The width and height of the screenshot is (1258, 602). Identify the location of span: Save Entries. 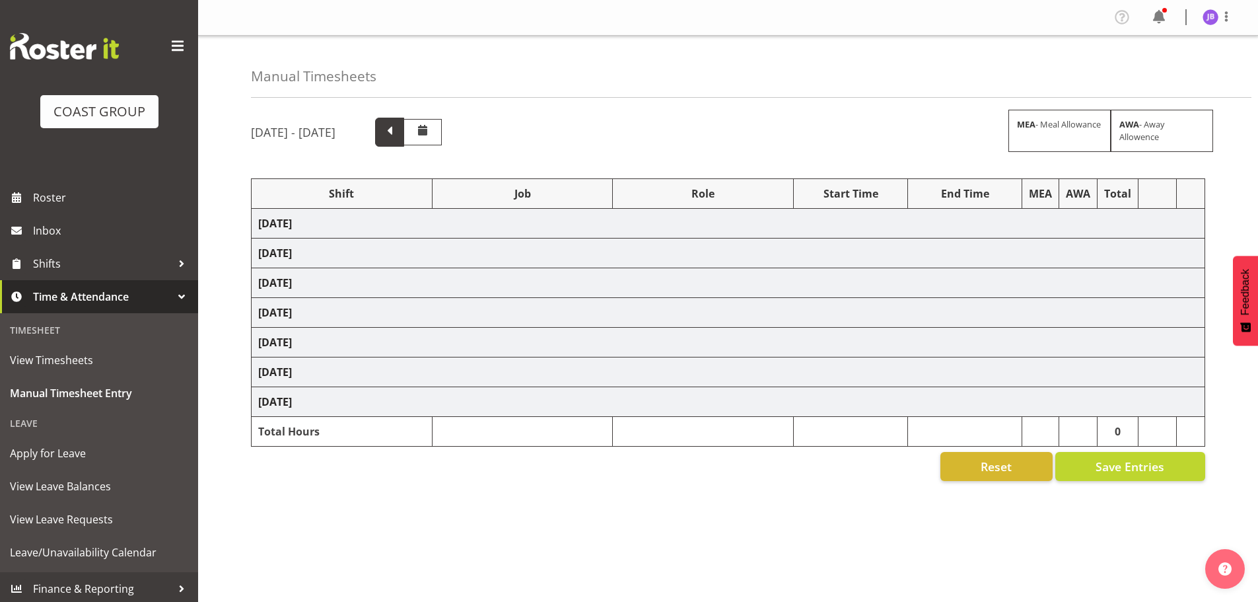
(1130, 466).